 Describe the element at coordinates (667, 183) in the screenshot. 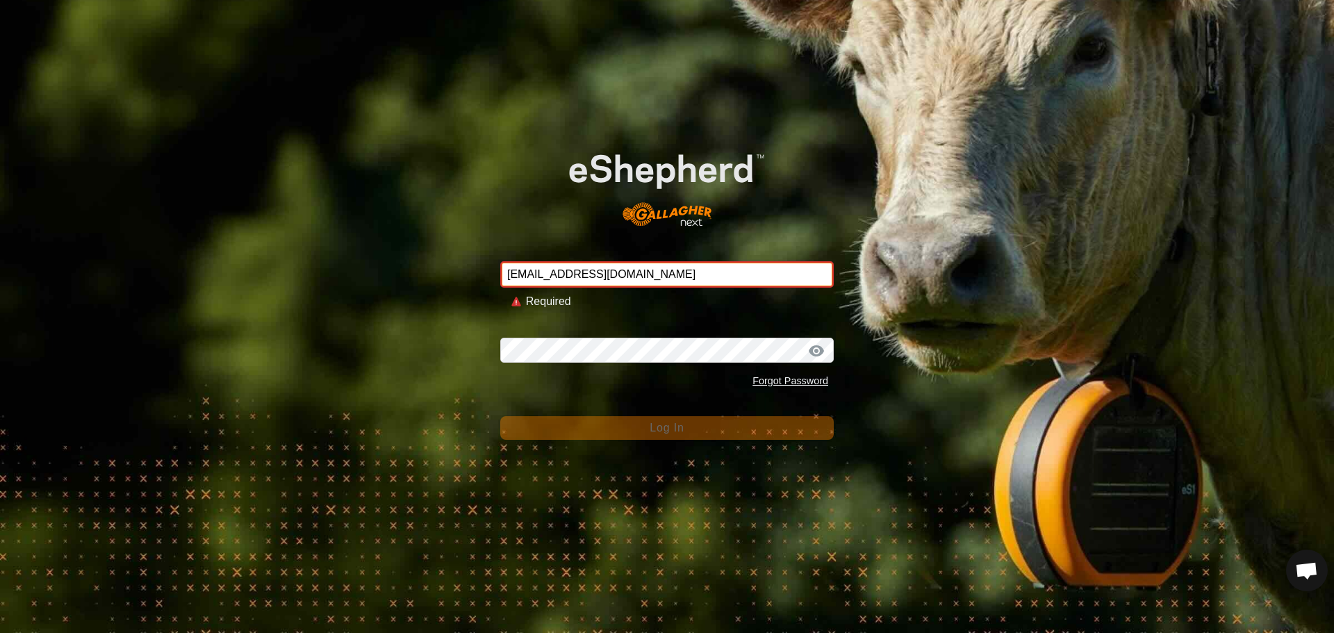

I see `img: E-shepherd Logo` at that location.